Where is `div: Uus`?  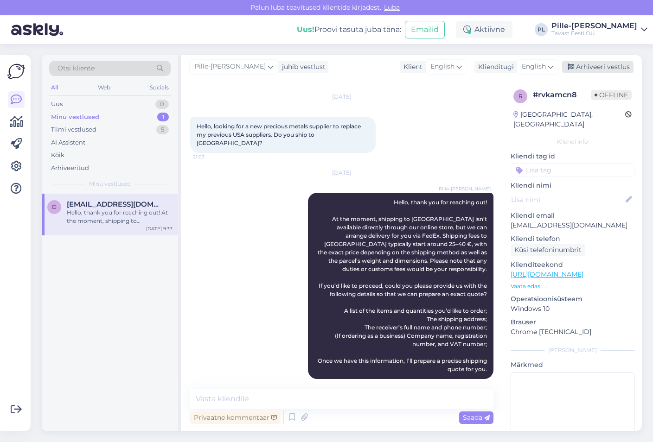
div: Uus is located at coordinates (57, 104).